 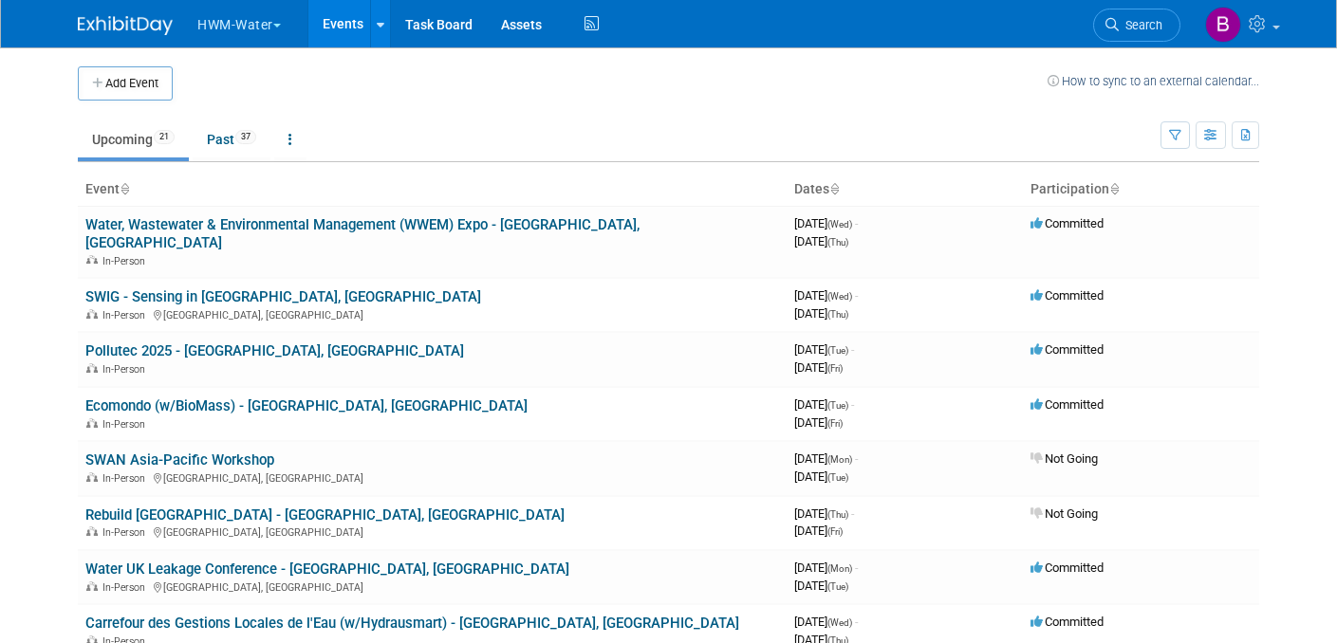 I want to click on span: 21, so click(x=164, y=137).